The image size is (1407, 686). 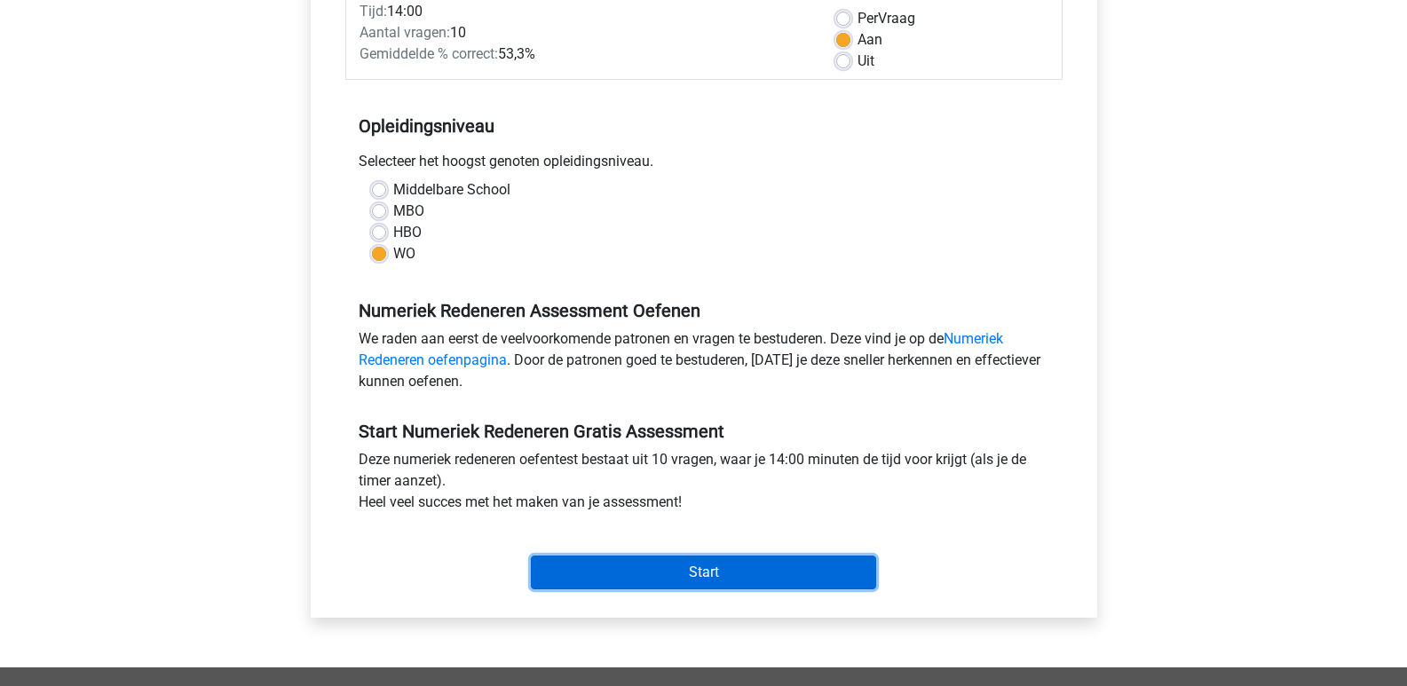 What do you see at coordinates (865, 61) in the screenshot?
I see `label: Uit` at bounding box center [865, 61].